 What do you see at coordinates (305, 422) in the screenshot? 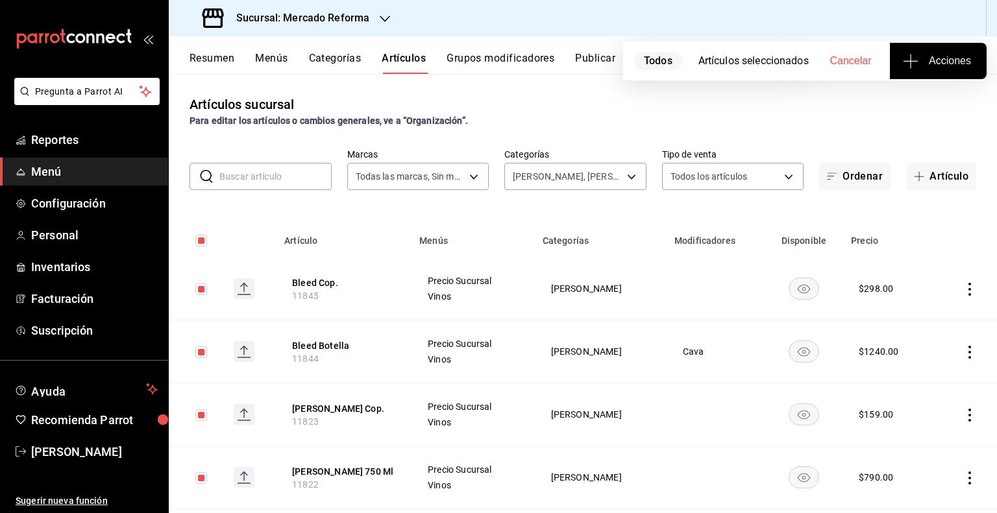
I see `span: 11823` at bounding box center [305, 422].